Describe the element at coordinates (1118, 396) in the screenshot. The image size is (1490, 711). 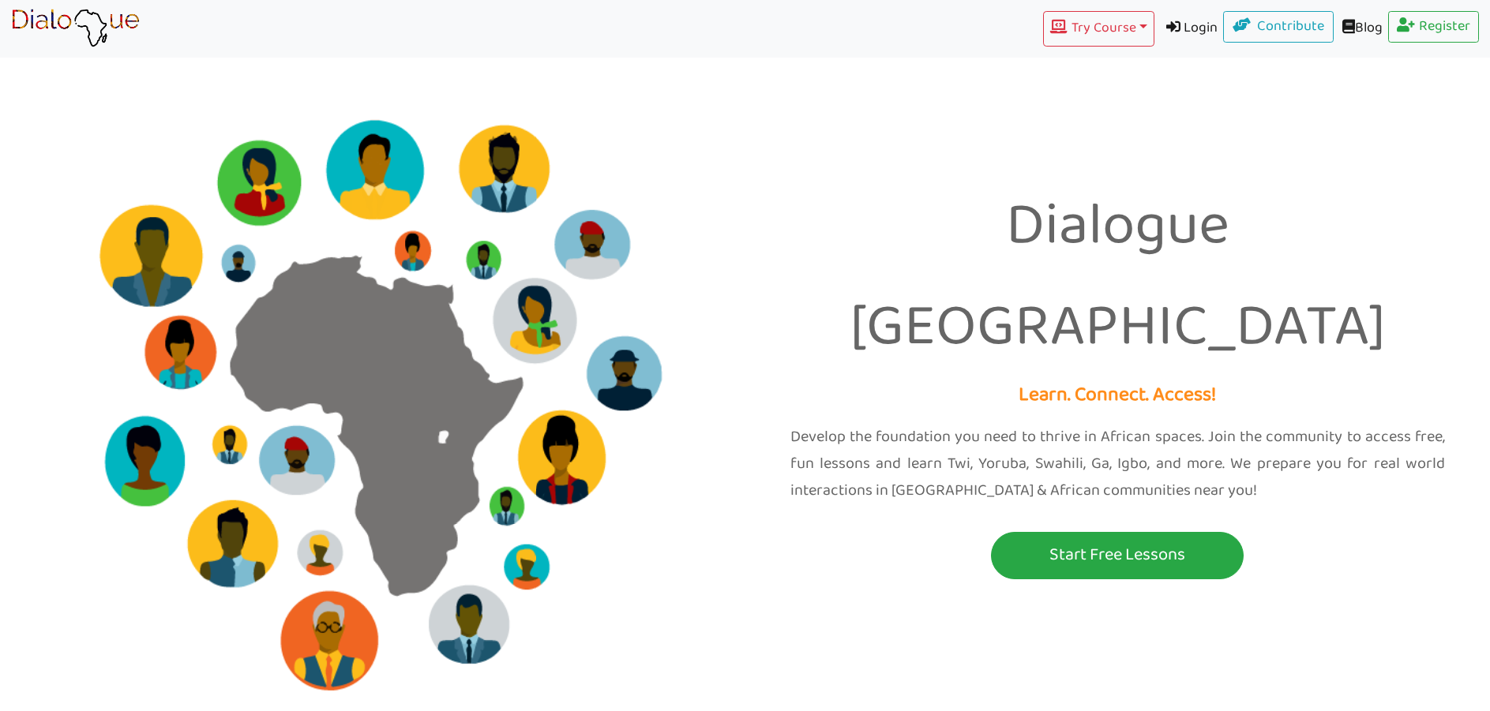
I see `p: Learn. Connect. Access!` at that location.